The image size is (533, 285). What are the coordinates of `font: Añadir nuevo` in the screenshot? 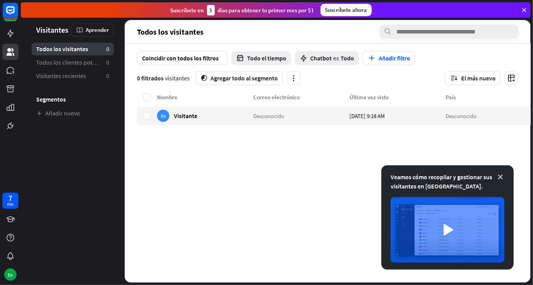 It's located at (63, 113).